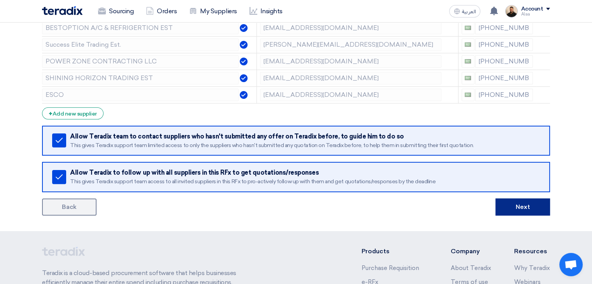  What do you see at coordinates (116, 11) in the screenshot?
I see `a: Sourcing` at bounding box center [116, 11].